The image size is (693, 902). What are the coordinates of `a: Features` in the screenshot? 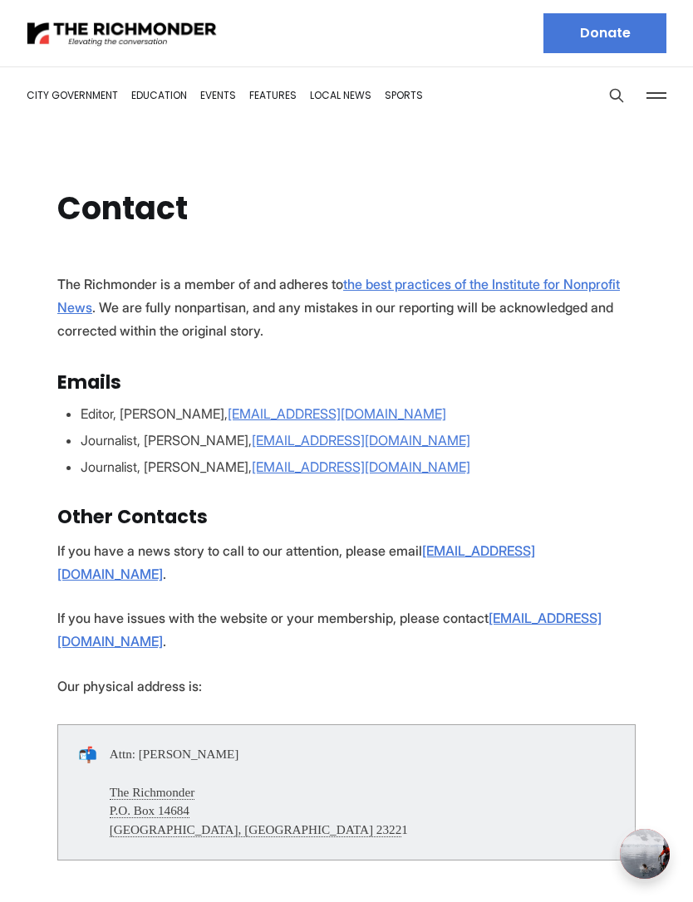 It's located at (272, 95).